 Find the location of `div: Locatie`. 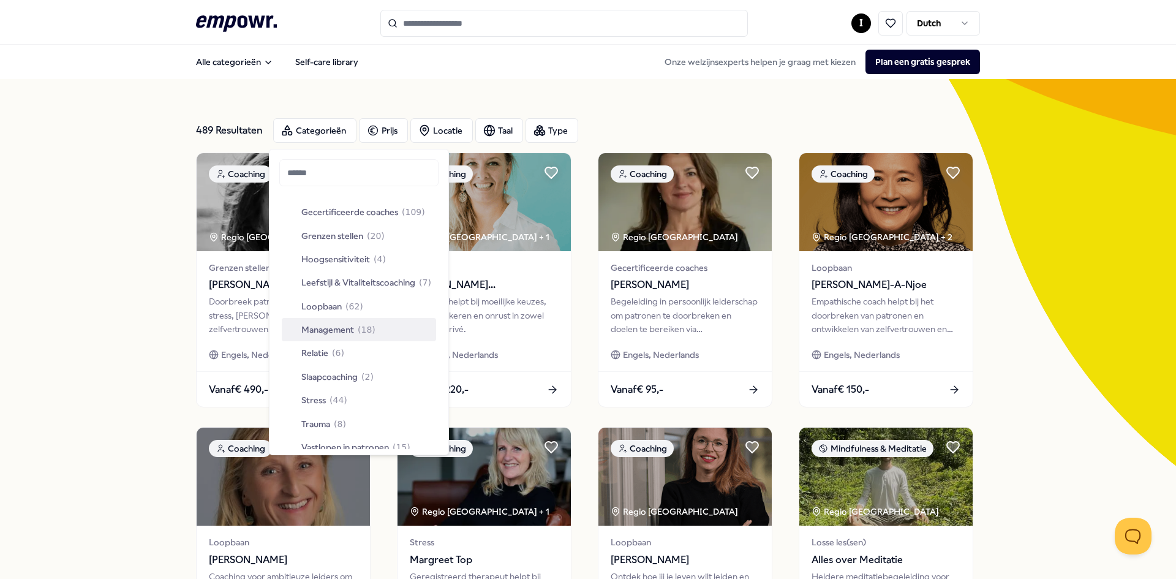

div: Locatie is located at coordinates (441, 130).